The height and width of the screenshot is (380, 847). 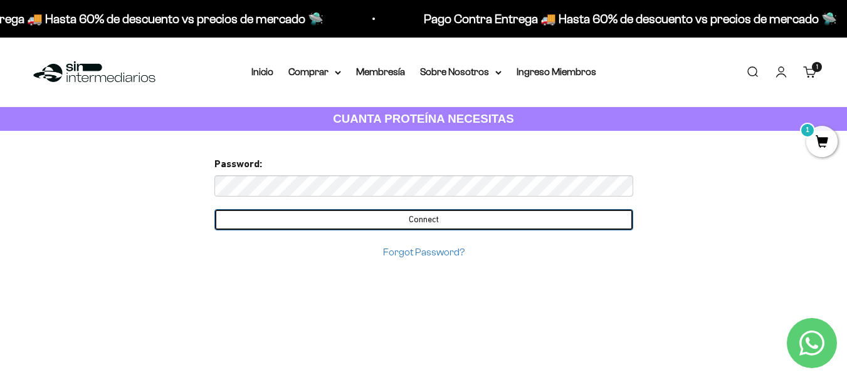 What do you see at coordinates (821, 143) in the screenshot?
I see `a: 1` at bounding box center [821, 143].